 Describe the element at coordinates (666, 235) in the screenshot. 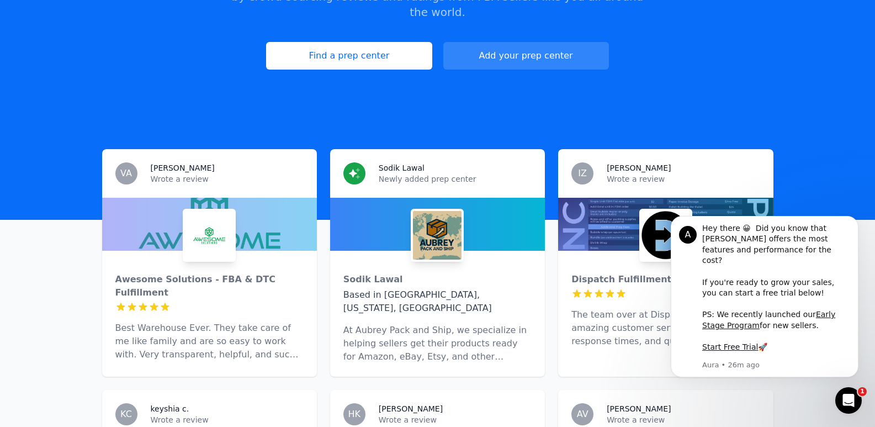

I see `img: Dispatch Fulfillment LLC` at that location.